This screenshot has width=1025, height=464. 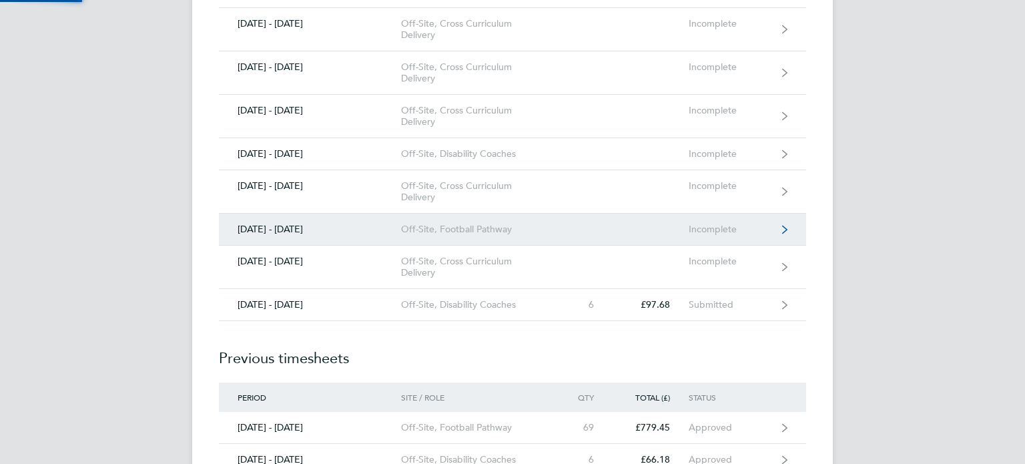 What do you see at coordinates (583, 397) in the screenshot?
I see `div: Qty` at bounding box center [583, 397].